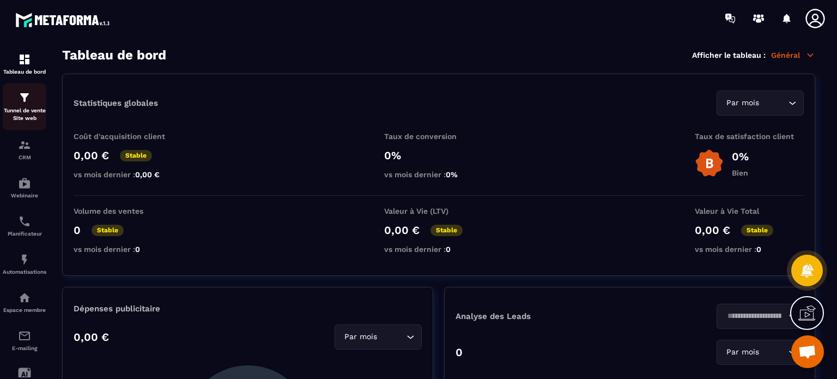 The image size is (837, 379). What do you see at coordinates (25, 309) in the screenshot?
I see `p: Espace membre` at bounding box center [25, 309].